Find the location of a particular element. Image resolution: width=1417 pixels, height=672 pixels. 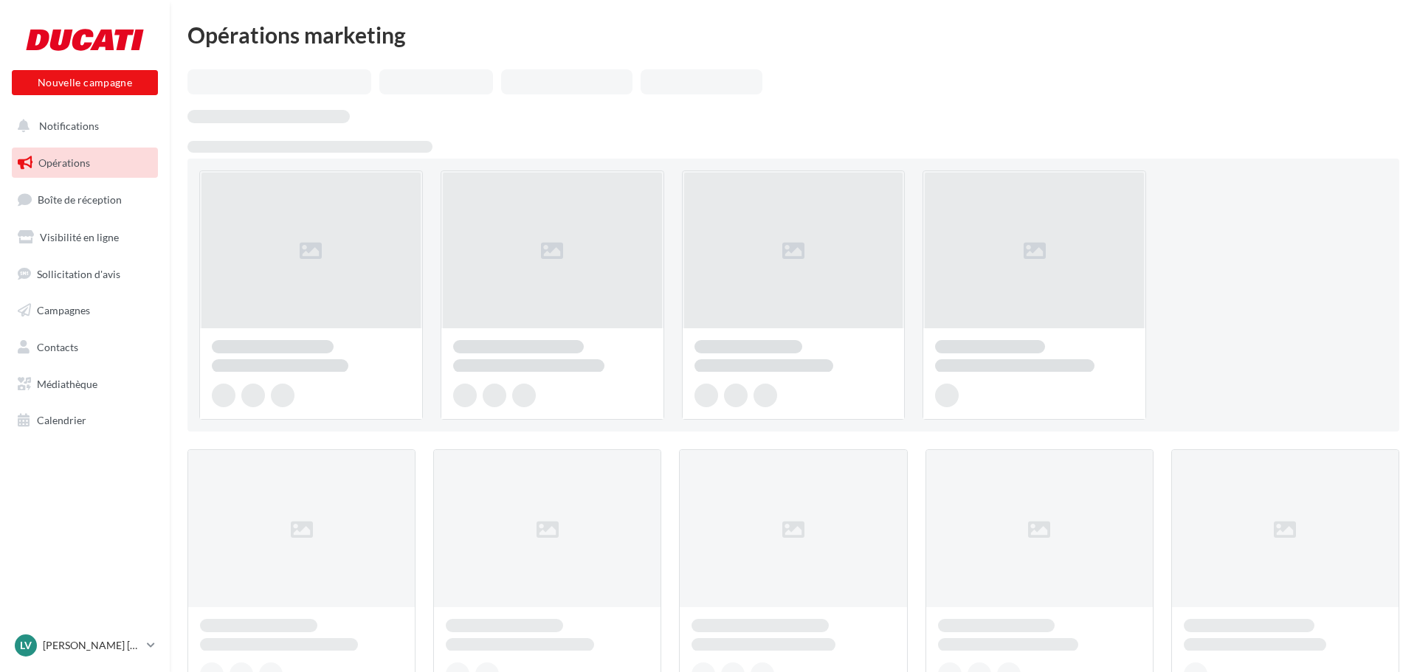

button: Notifications is located at coordinates (82, 126).